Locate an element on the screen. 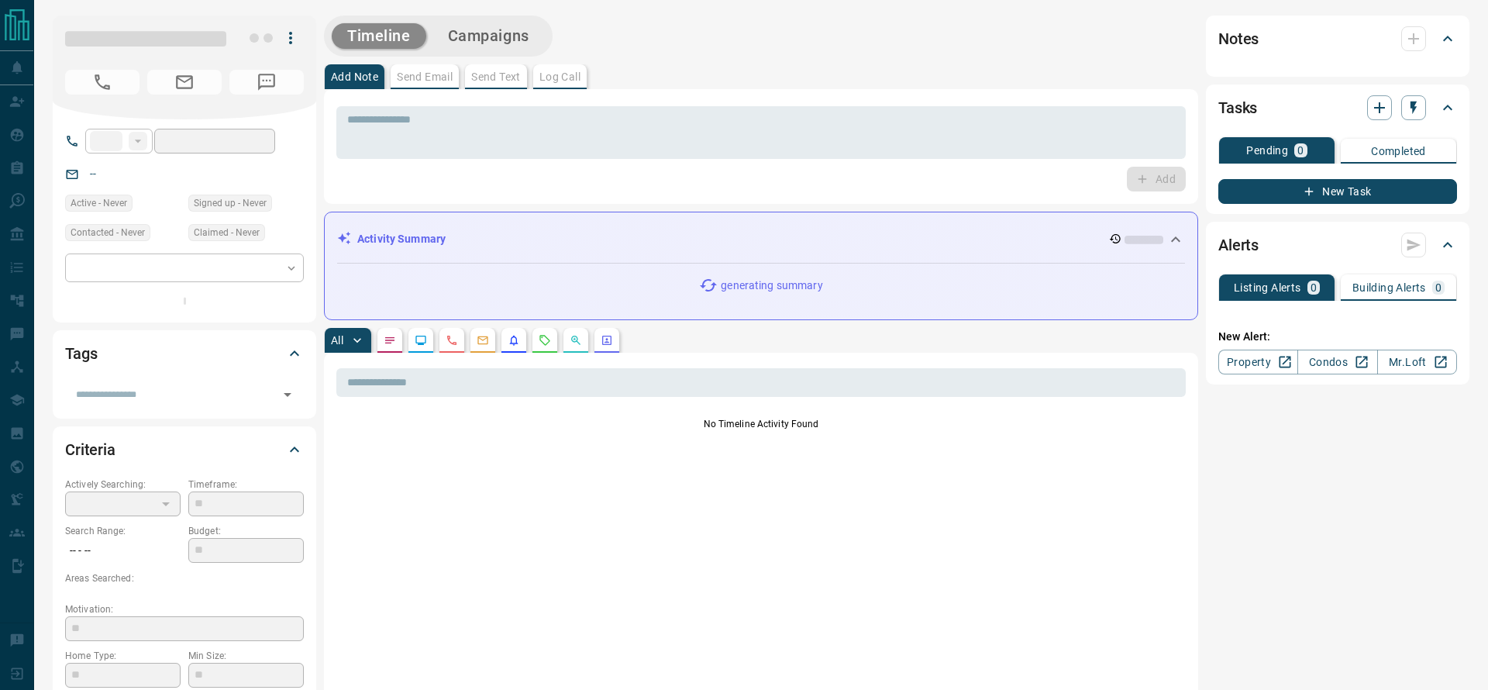  div: Activity Summary is located at coordinates (761, 239).